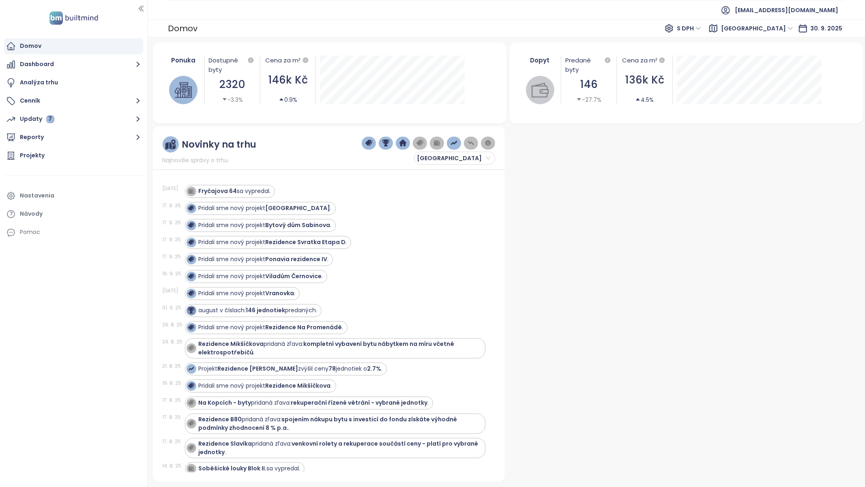  Describe the element at coordinates (454, 143) in the screenshot. I see `img: price-increases.png` at that location.